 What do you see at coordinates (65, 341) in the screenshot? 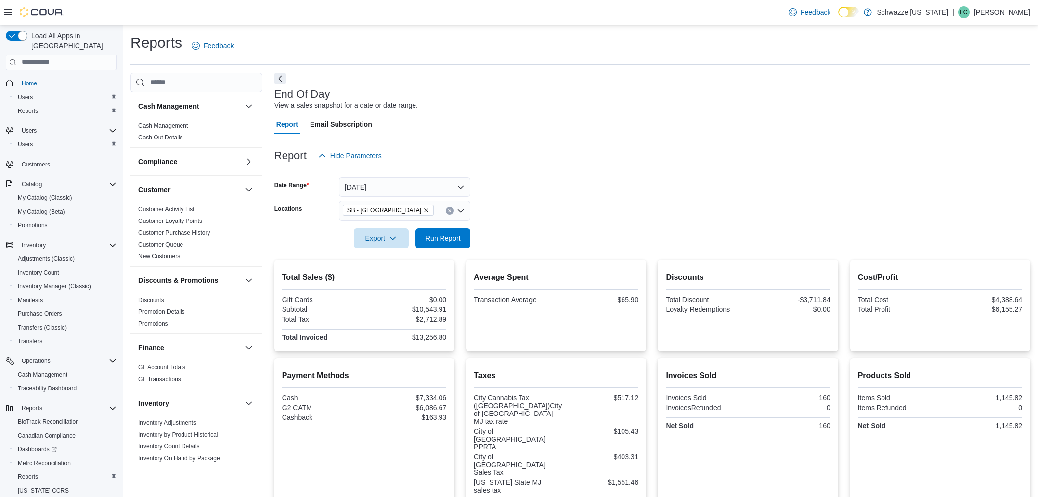
I see `button: Transfers` at bounding box center [65, 341].